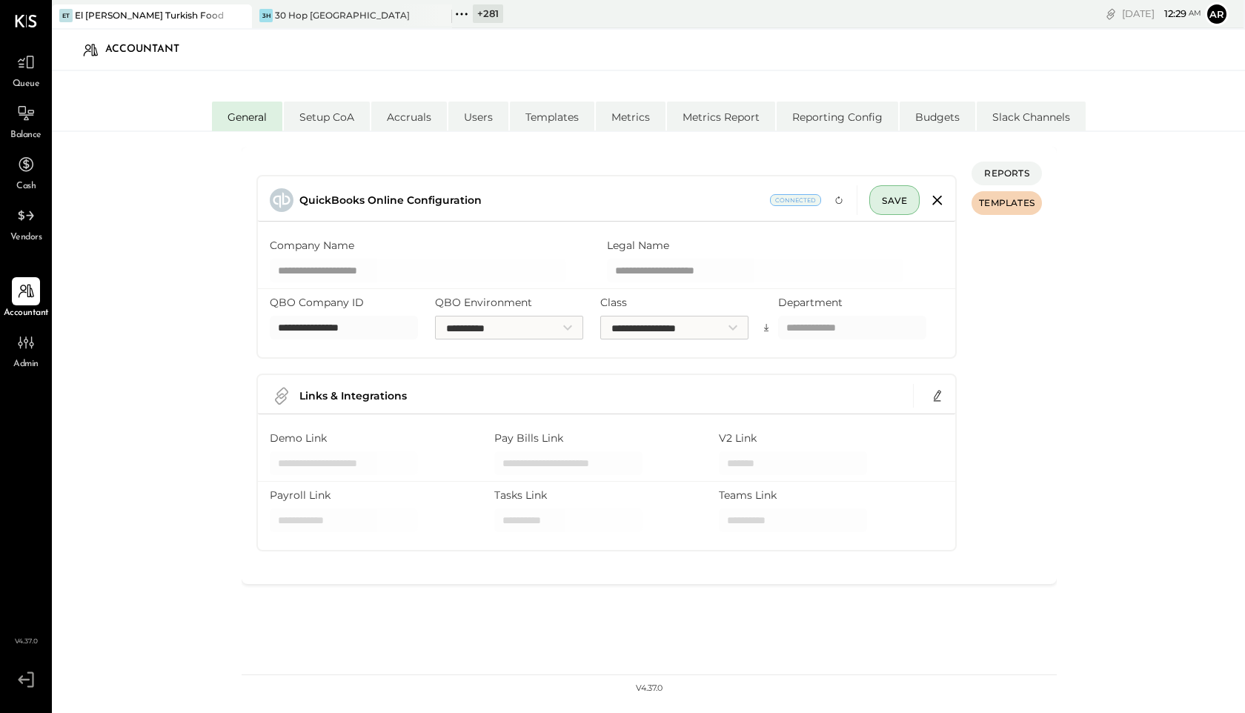 Image resolution: width=1245 pixels, height=713 pixels. Describe the element at coordinates (391, 200) in the screenshot. I see `span: QuickBooks Online Configuration` at that location.